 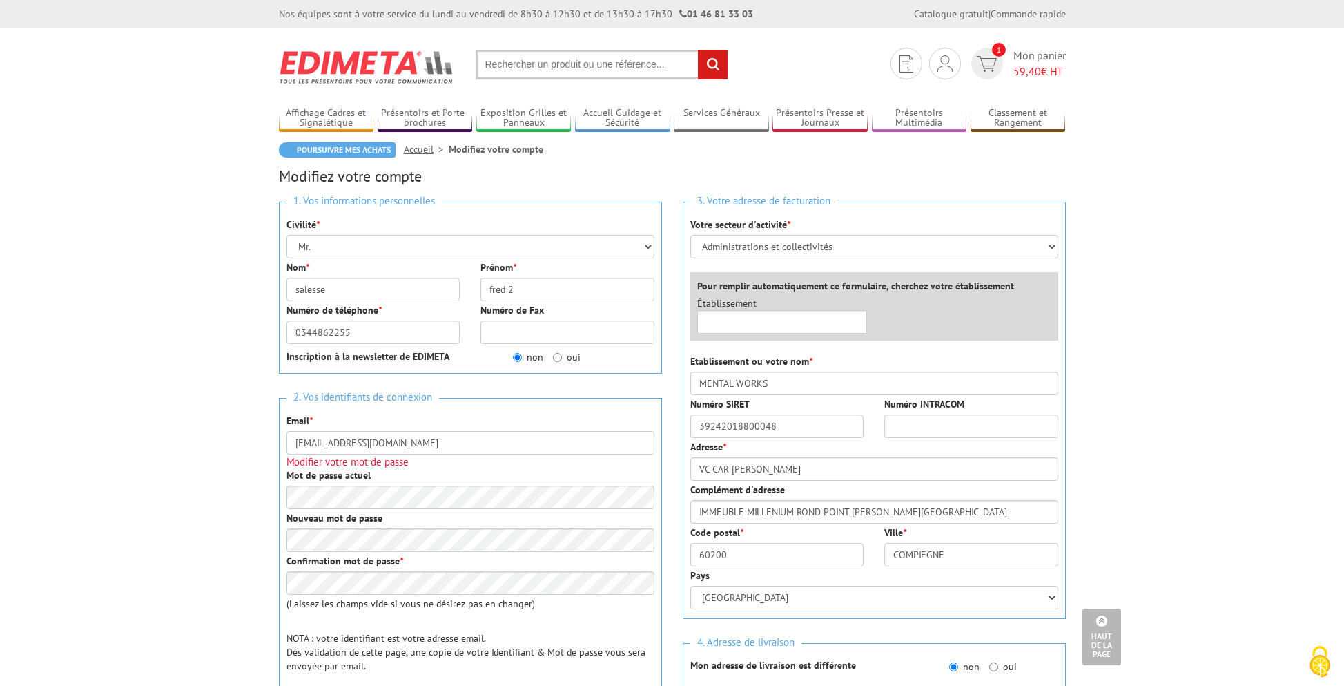 I want to click on label: Confirmation mot de passe, so click(x=345, y=561).